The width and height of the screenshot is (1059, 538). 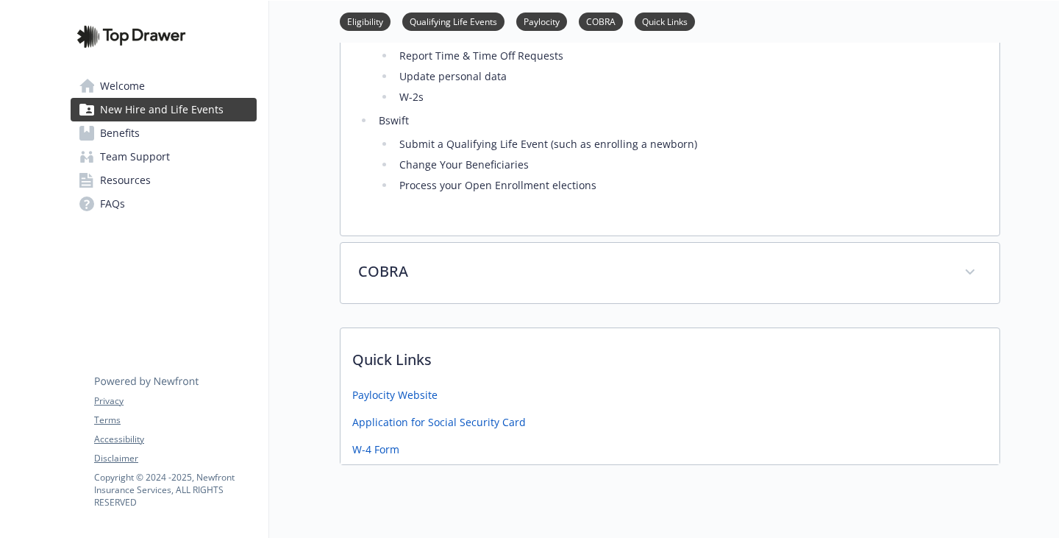 What do you see at coordinates (541, 21) in the screenshot?
I see `a: Paylocity` at bounding box center [541, 21].